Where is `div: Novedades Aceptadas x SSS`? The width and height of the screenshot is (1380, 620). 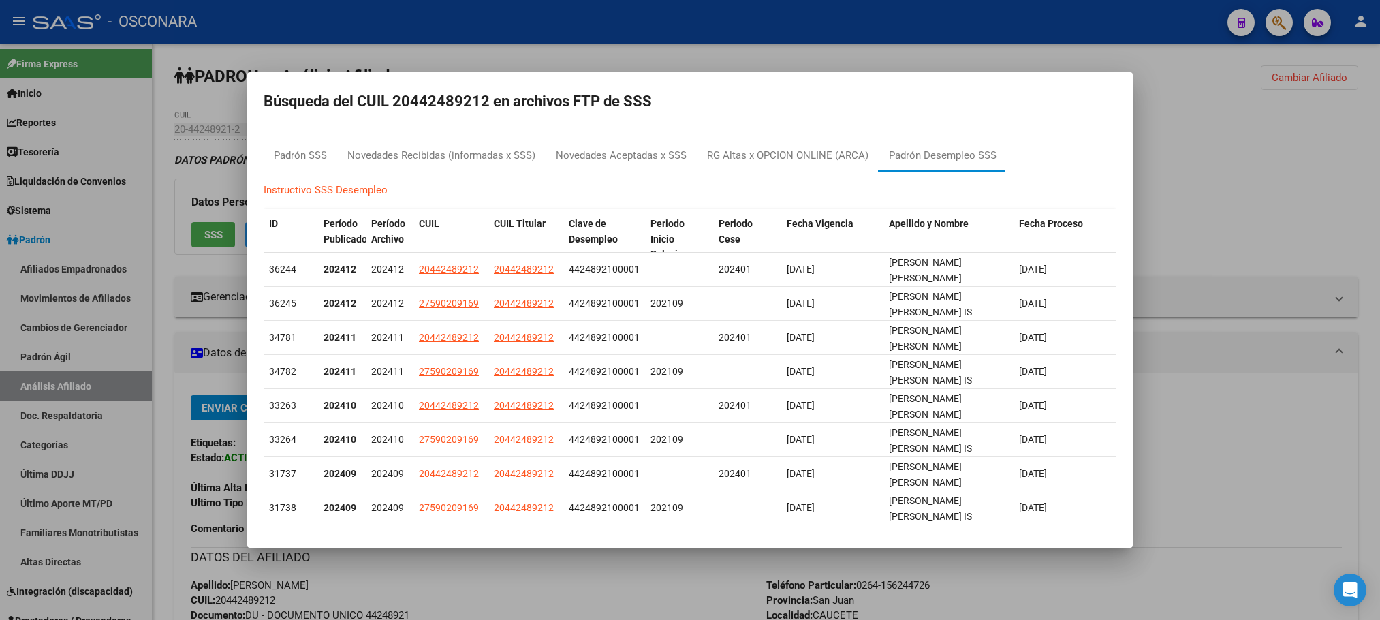
div: Novedades Aceptadas x SSS is located at coordinates (621, 155).